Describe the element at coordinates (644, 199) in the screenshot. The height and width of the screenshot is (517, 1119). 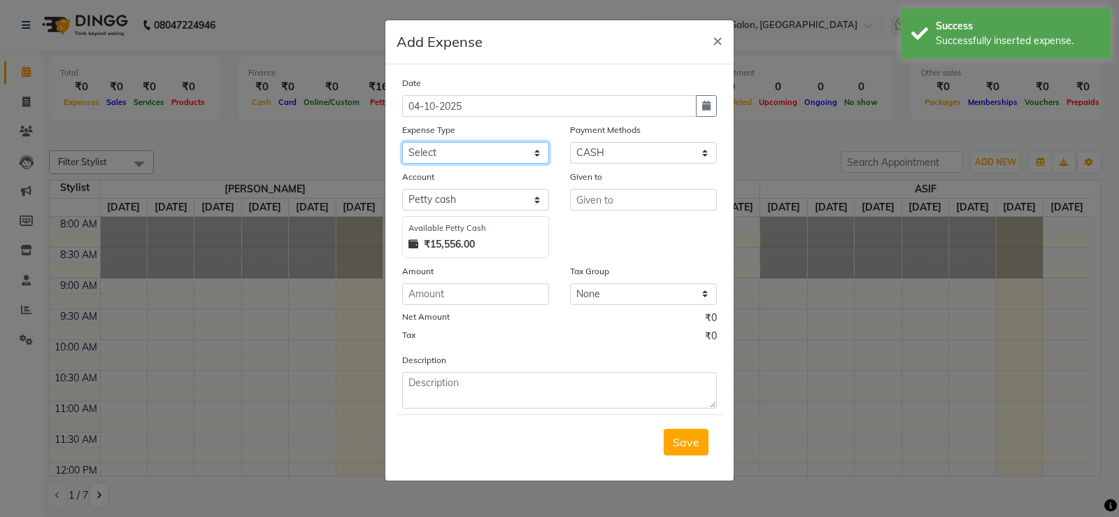
I see `input: Given to` at that location.